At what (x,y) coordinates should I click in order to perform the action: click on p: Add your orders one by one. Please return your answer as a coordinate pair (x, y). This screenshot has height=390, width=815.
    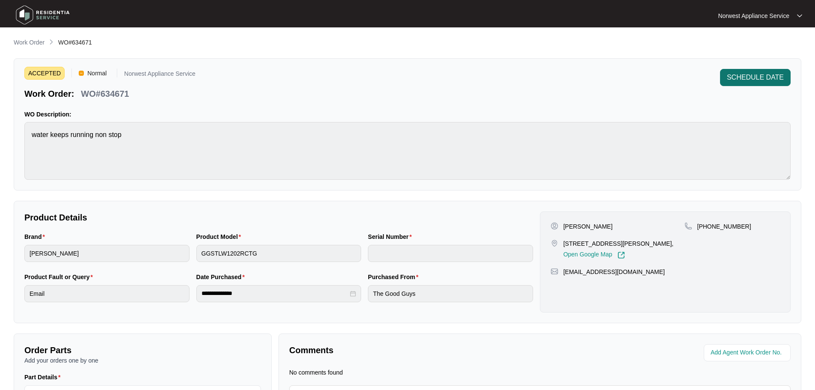
    Looking at the image, I should click on (142, 360).